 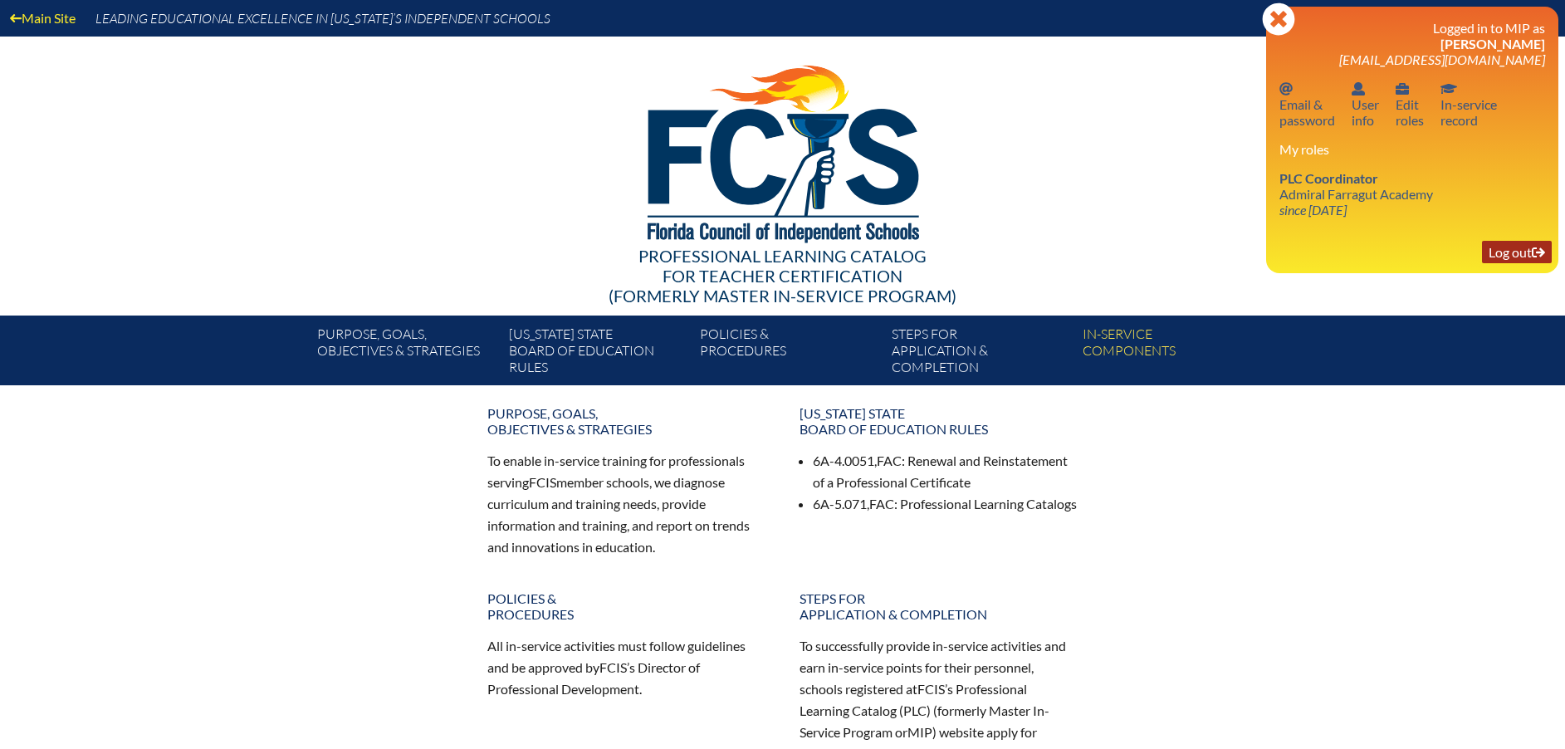 I want to click on li: 6A-5.071, : Professional Learning Catalogs, so click(x=946, y=504).